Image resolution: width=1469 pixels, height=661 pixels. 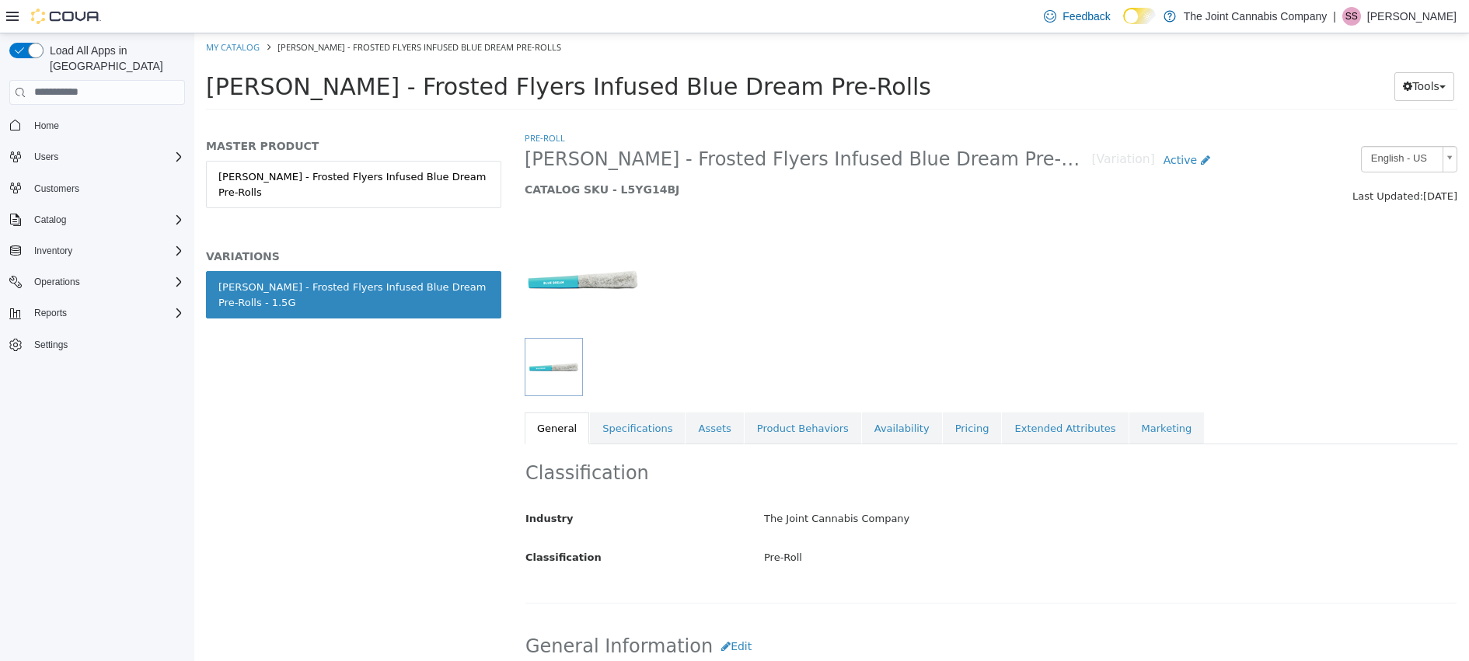 I want to click on nav: Complex example, so click(x=97, y=253).